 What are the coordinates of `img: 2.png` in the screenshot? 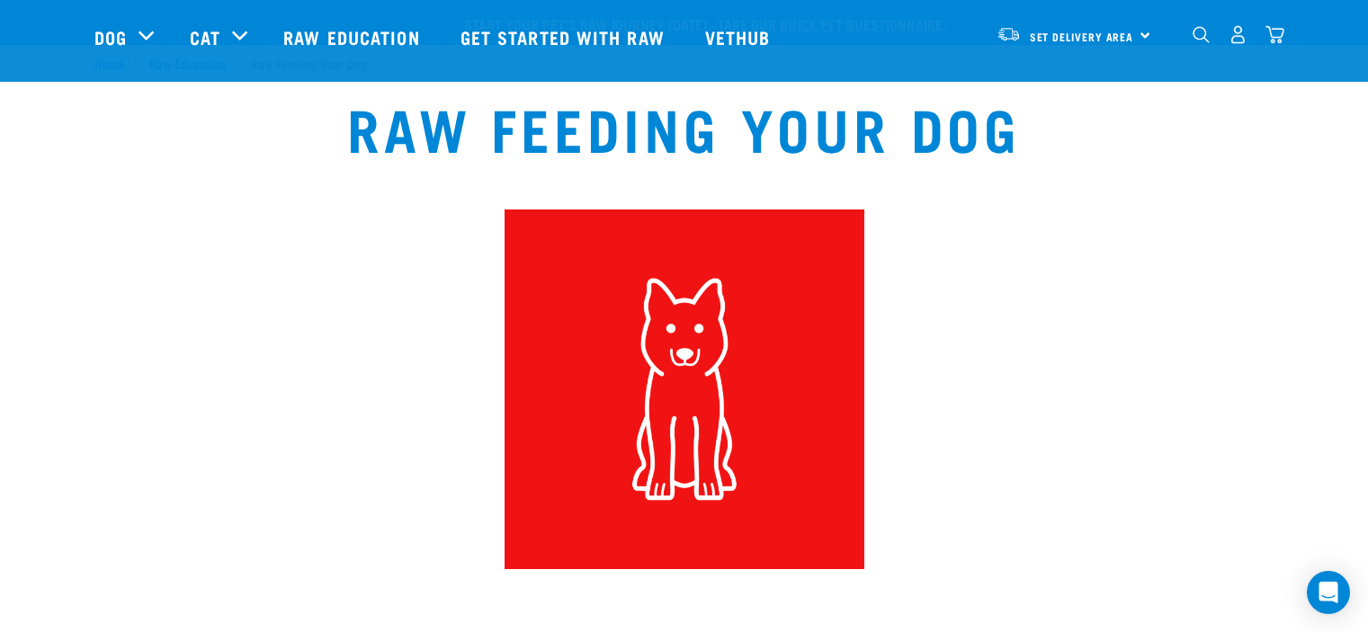 It's located at (684, 389).